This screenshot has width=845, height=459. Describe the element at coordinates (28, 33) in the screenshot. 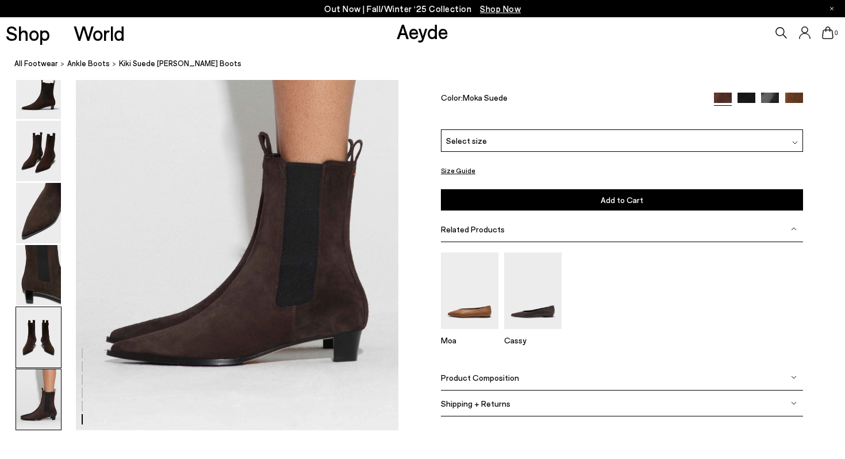

I see `a: Shop` at that location.